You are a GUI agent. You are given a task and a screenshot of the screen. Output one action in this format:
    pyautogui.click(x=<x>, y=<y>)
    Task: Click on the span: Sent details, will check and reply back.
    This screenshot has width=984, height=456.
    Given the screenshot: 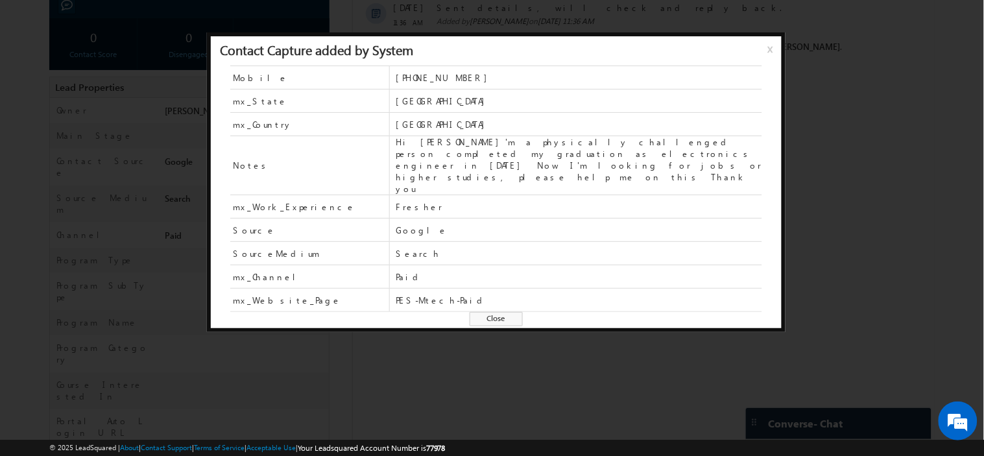 What is the action you would take?
    pyautogui.click(x=297, y=80)
    